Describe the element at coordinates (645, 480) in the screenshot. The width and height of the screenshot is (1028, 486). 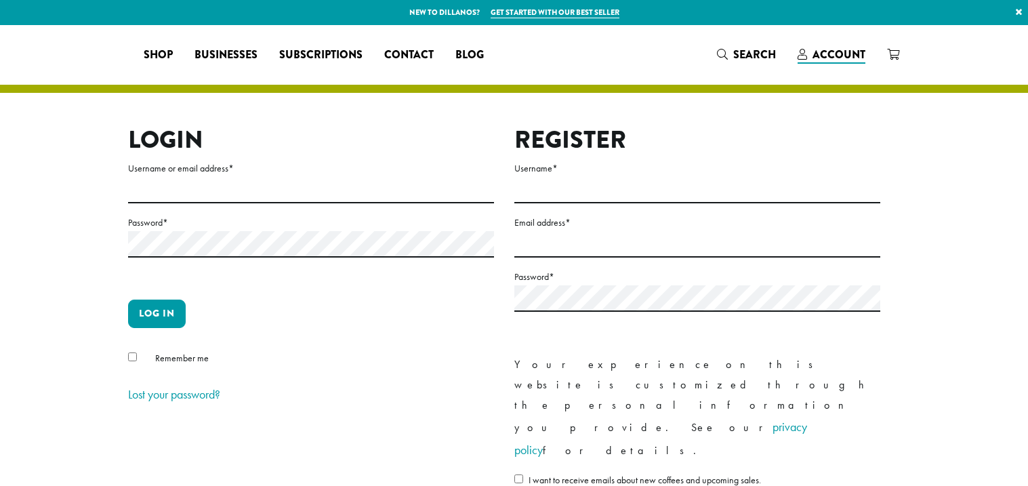
I see `span: I want to receive emails about new coffees and upcoming sales.` at that location.